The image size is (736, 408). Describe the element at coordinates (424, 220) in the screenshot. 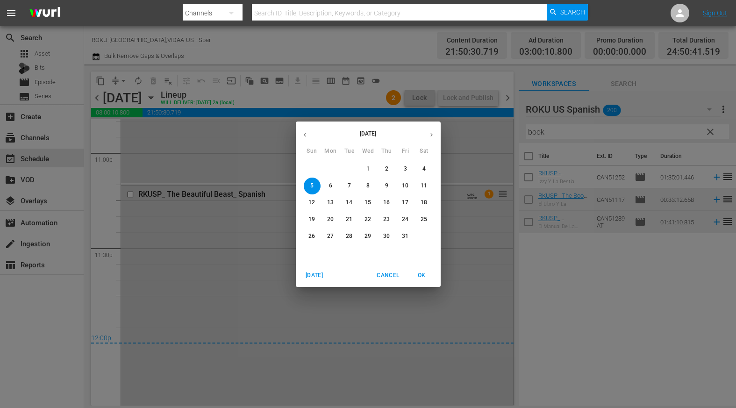

I see `button: 25` at that location.